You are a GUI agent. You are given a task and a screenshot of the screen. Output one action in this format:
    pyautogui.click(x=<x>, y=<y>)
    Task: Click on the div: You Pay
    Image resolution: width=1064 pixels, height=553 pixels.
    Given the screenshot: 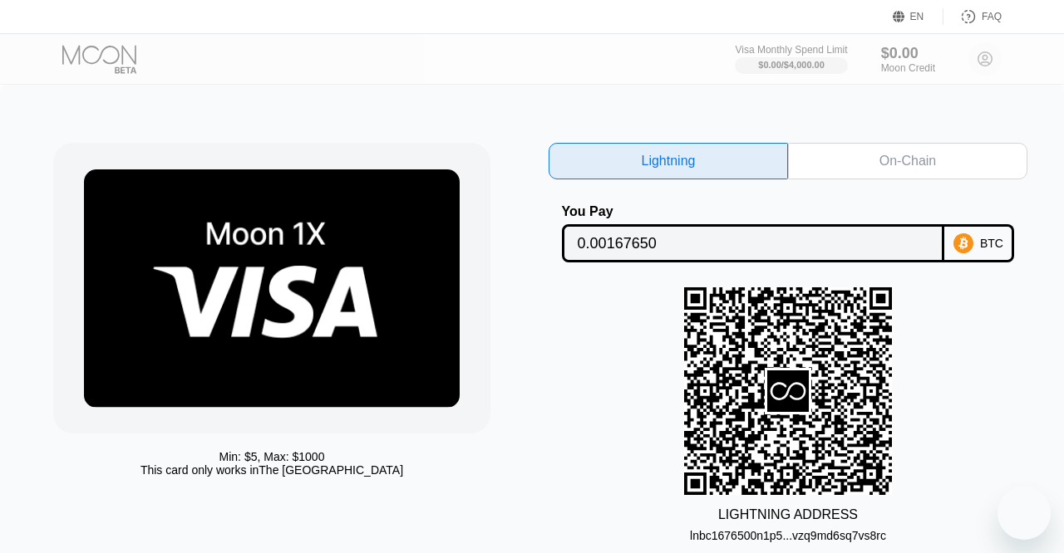 What is the action you would take?
    pyautogui.click(x=753, y=212)
    